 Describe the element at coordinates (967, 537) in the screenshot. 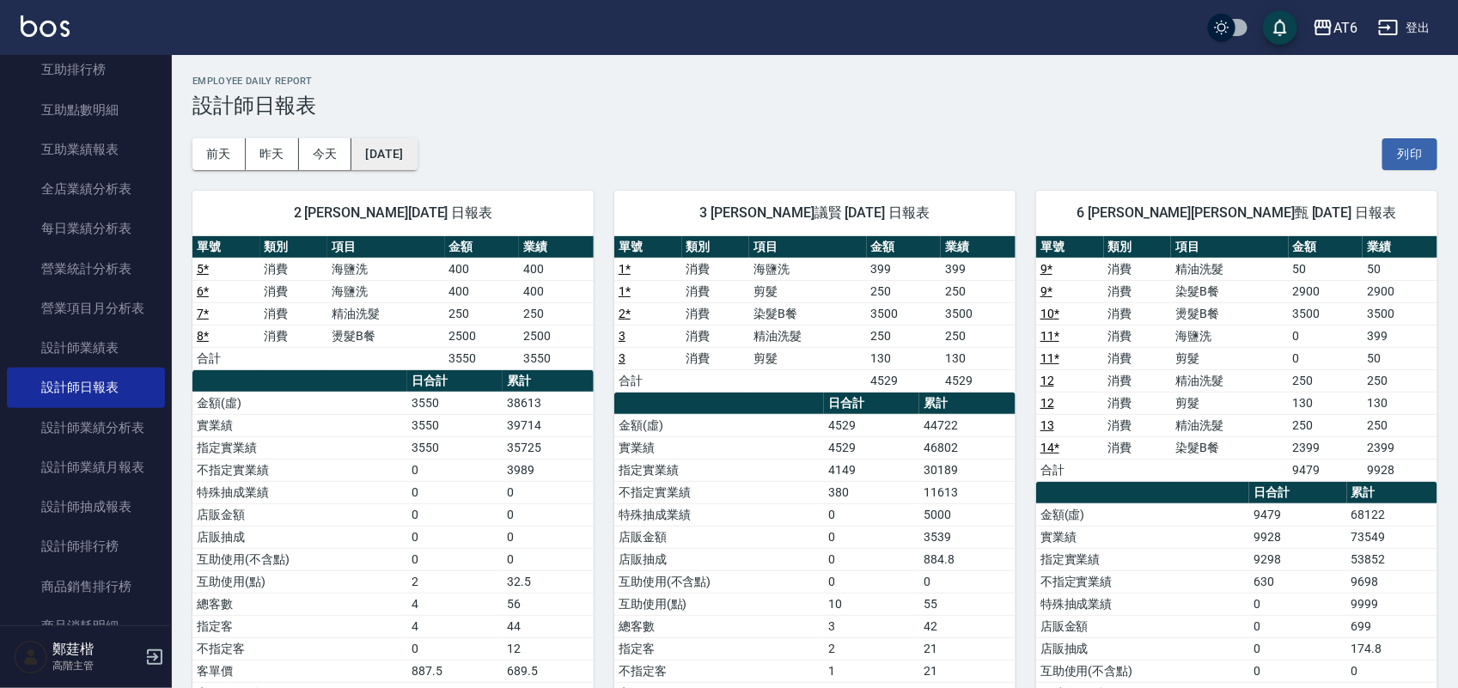

I see `td: 3539` at that location.